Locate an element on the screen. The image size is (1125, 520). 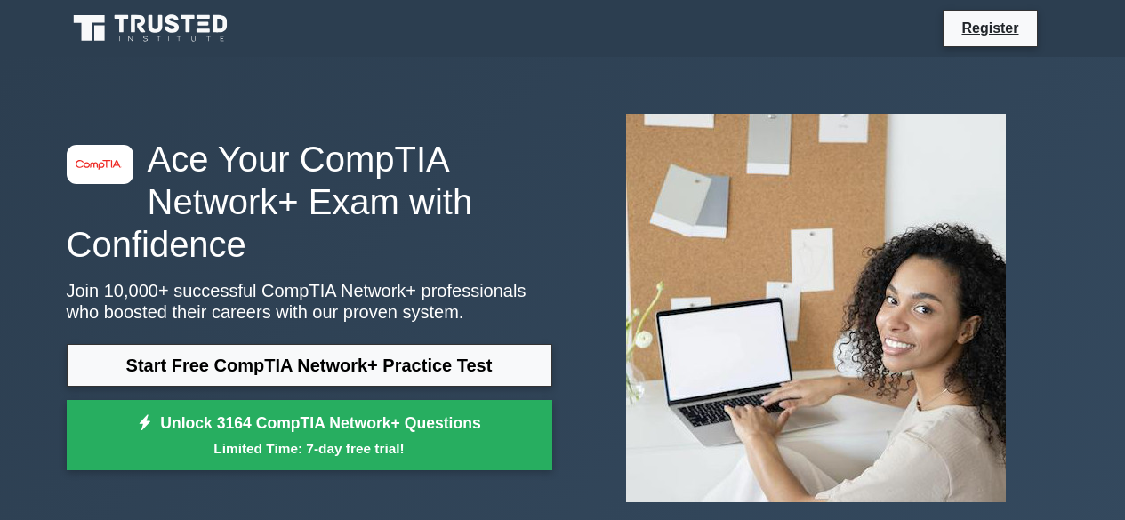
small: Limited Time: 7-day free trial! is located at coordinates (309, 448).